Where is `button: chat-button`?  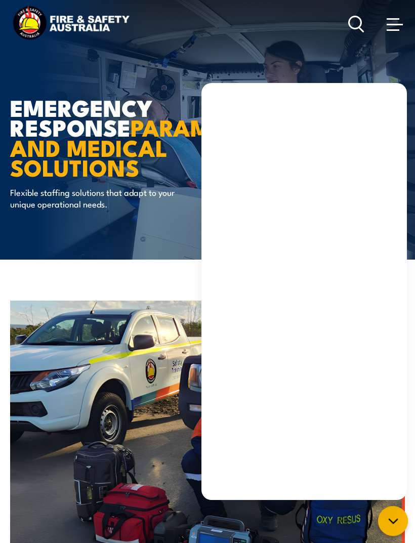
button: chat-button is located at coordinates (393, 521).